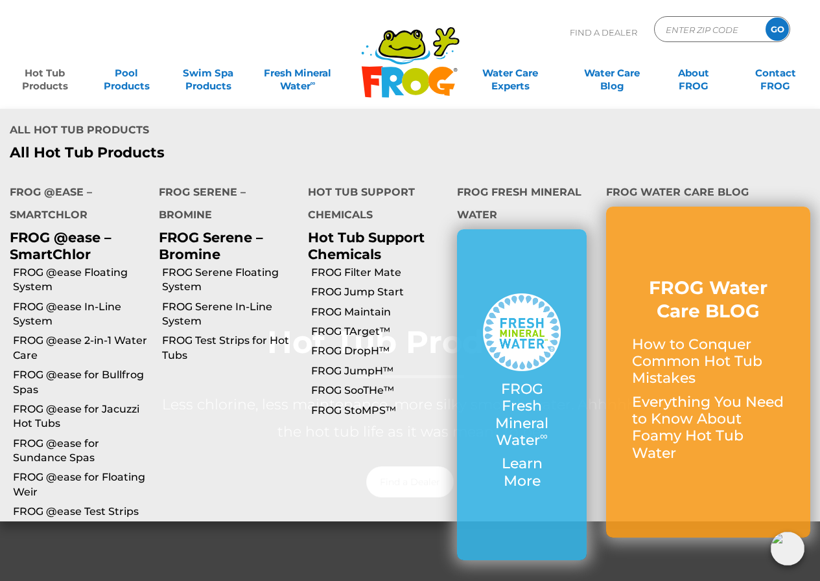 This screenshot has height=581, width=820. I want to click on p: Everything You Need to Know About Foamy Hot Tub Water, so click(708, 428).